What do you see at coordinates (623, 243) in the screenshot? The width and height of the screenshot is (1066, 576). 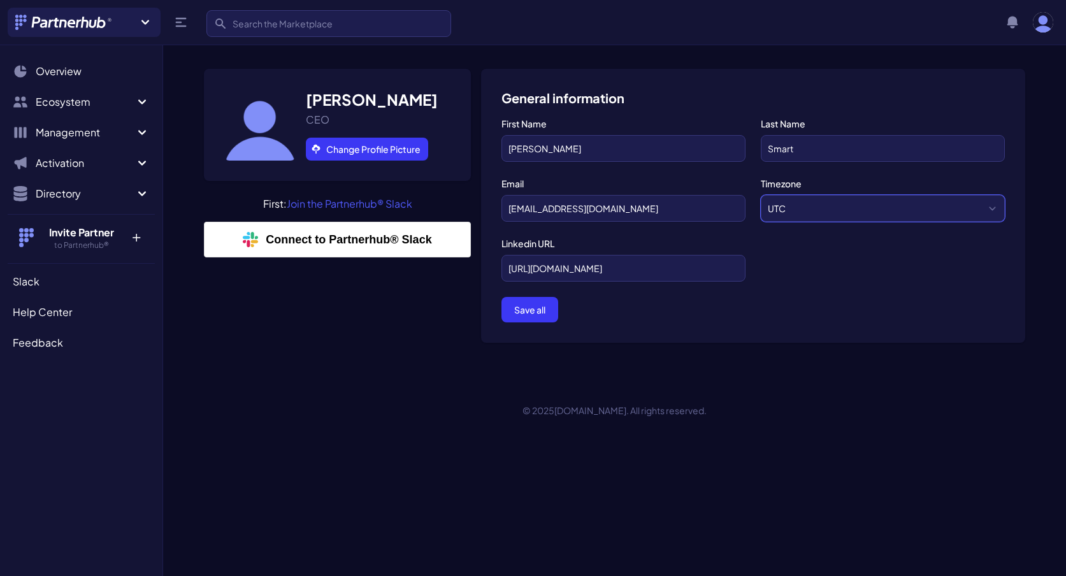 I see `label: Linkedin URL` at bounding box center [623, 243].